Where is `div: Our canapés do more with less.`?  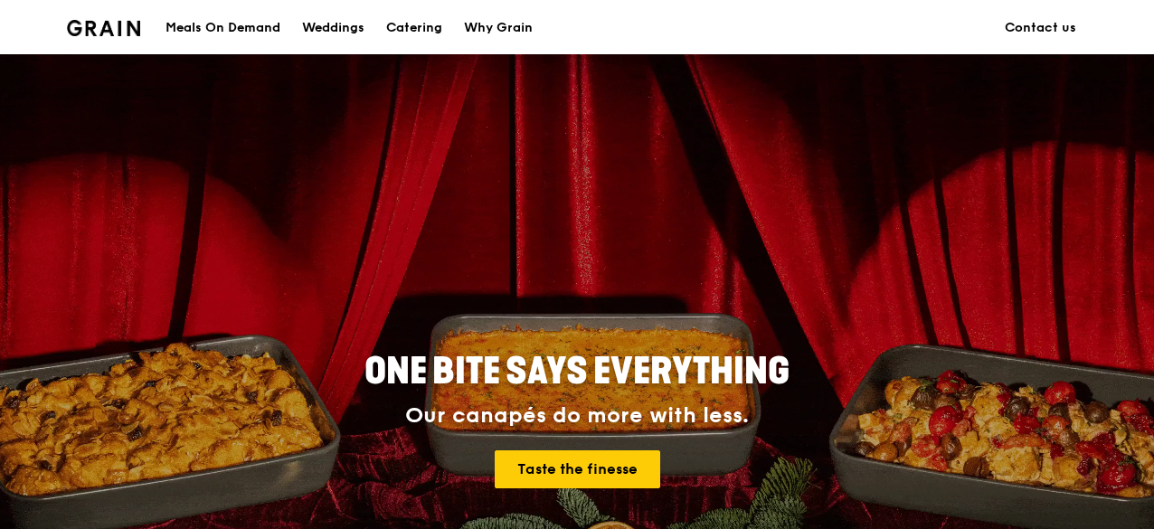 div: Our canapés do more with less. is located at coordinates (577, 416).